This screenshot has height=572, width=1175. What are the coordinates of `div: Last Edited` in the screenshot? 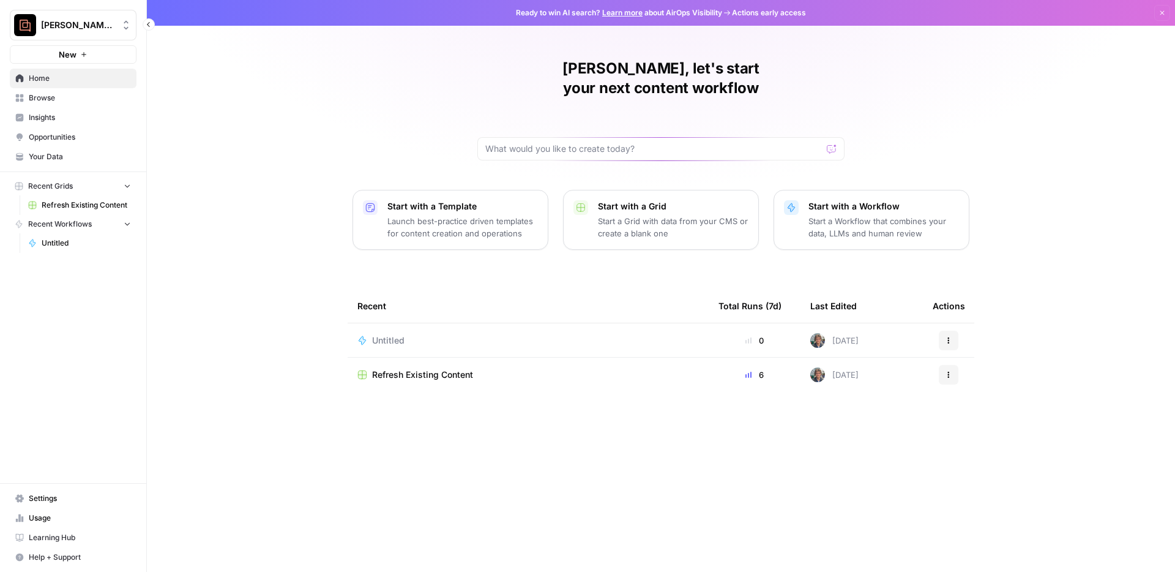 It's located at (834, 305).